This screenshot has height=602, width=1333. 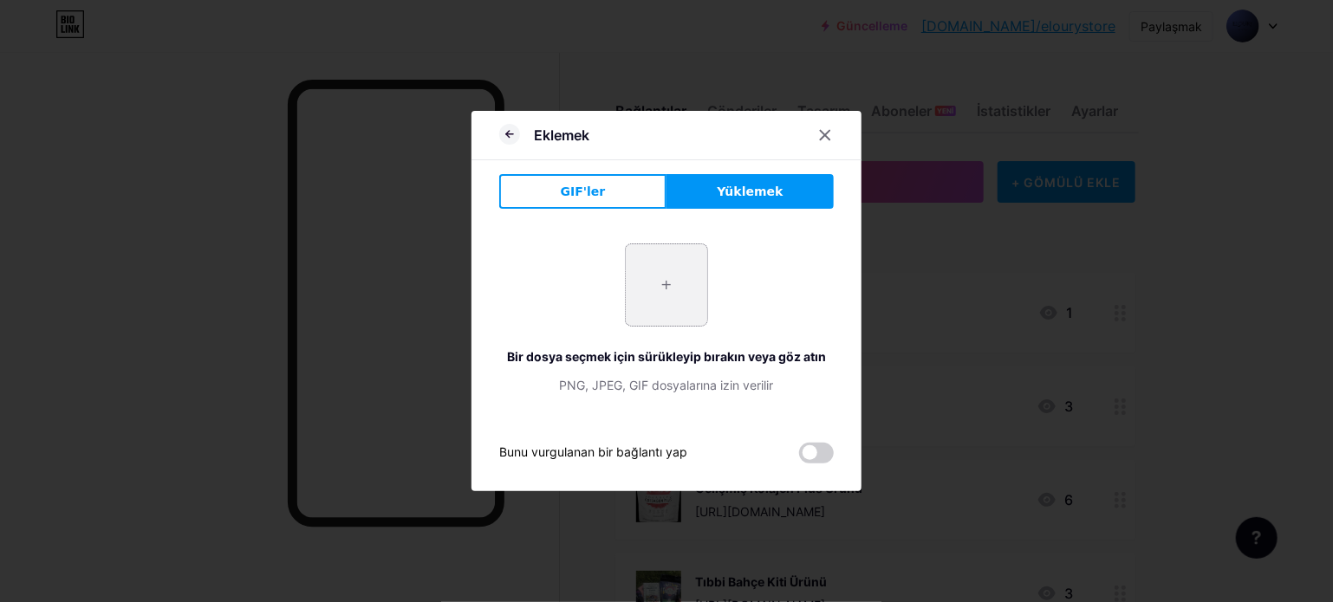 I want to click on button: GIF'ler, so click(x=583, y=192).